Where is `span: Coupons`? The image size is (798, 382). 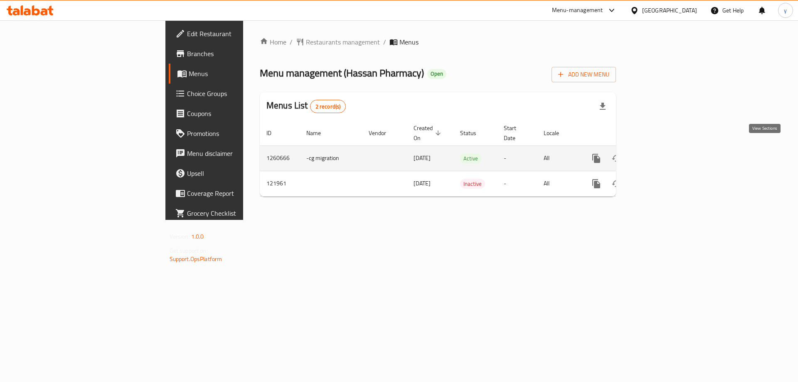
span: Coupons is located at coordinates (239, 113).